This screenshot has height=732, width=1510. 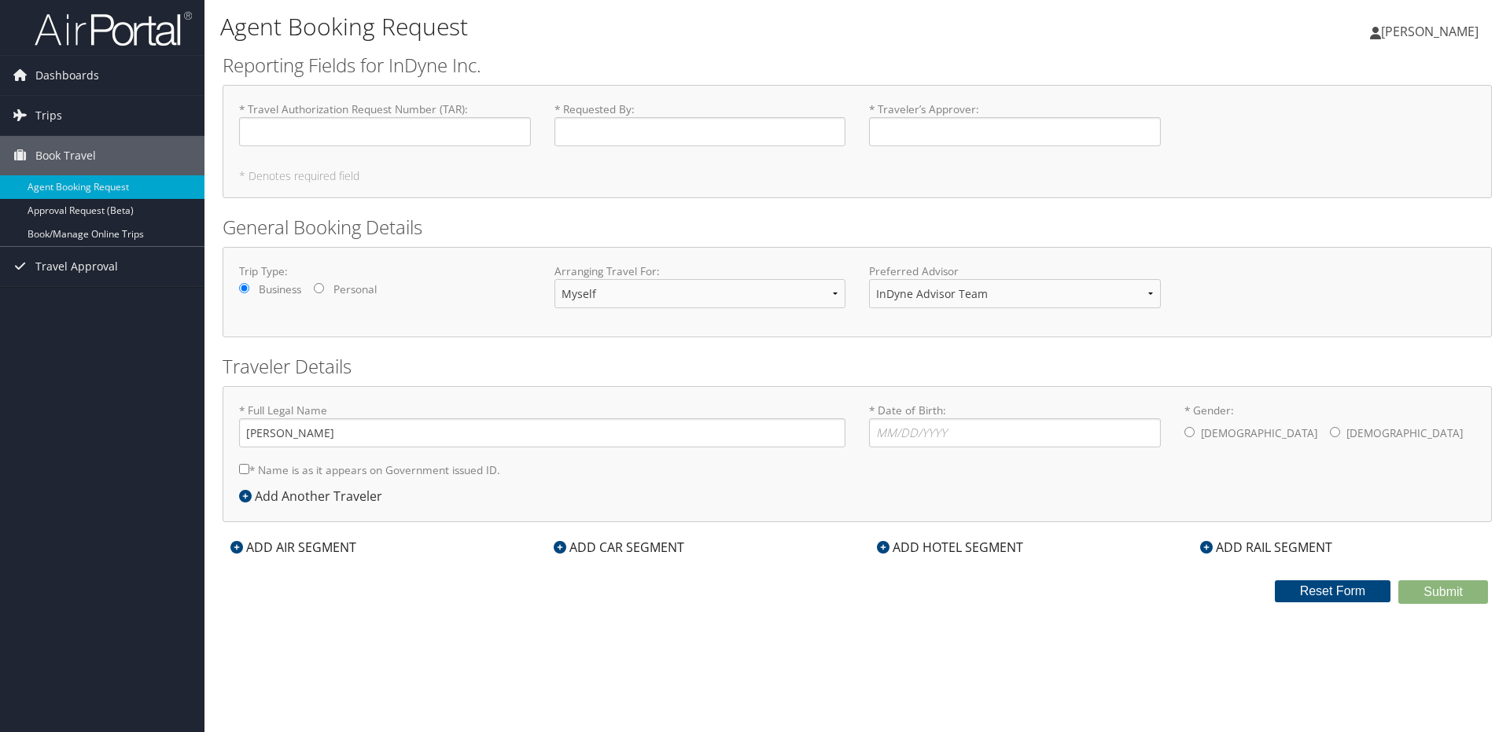 What do you see at coordinates (65, 156) in the screenshot?
I see `span: Book Travel` at bounding box center [65, 156].